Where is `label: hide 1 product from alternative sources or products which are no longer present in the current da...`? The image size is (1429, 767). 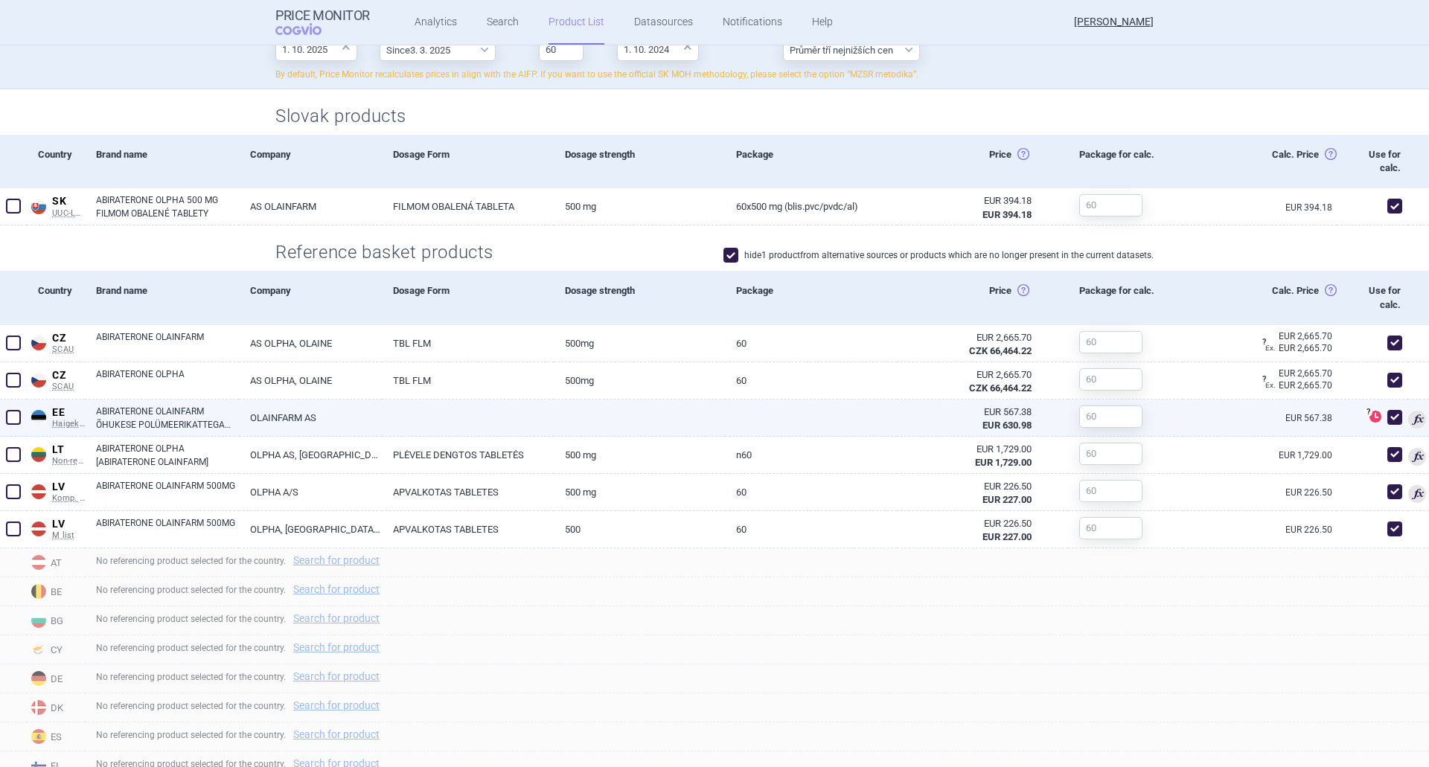 label: hide 1 product from alternative sources or products which are no longer present in the current da... is located at coordinates (938, 255).